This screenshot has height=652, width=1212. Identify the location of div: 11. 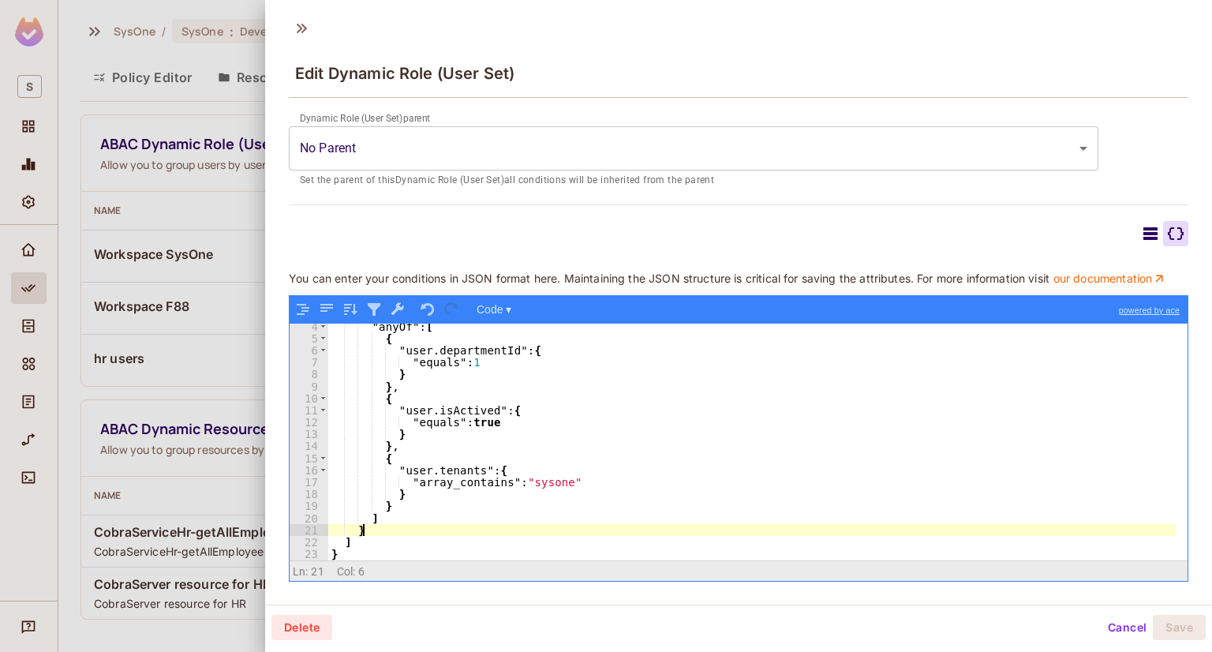
(308, 409).